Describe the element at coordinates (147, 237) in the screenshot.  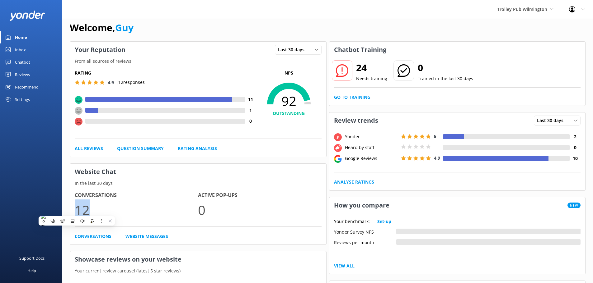
I see `a: Website Messages` at that location.